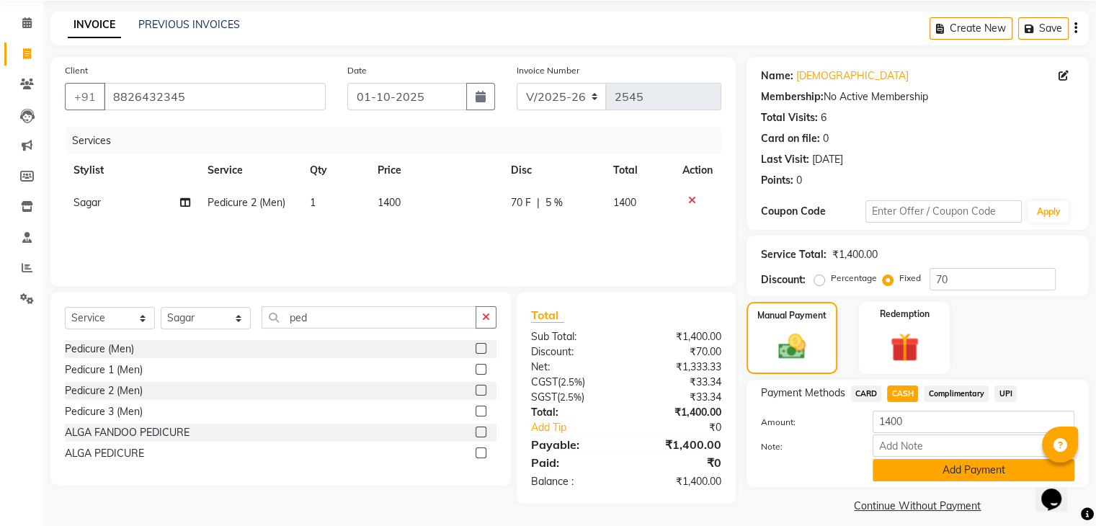 This screenshot has height=526, width=1096. I want to click on span: Complimentary, so click(956, 393).